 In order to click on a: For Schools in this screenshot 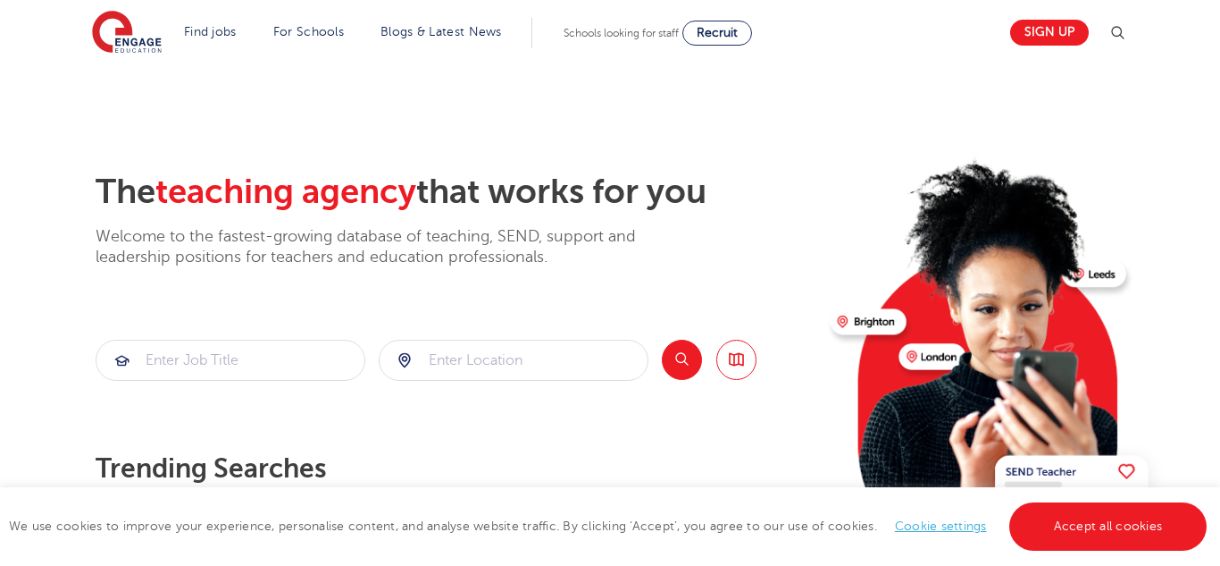, I will do `click(308, 31)`.